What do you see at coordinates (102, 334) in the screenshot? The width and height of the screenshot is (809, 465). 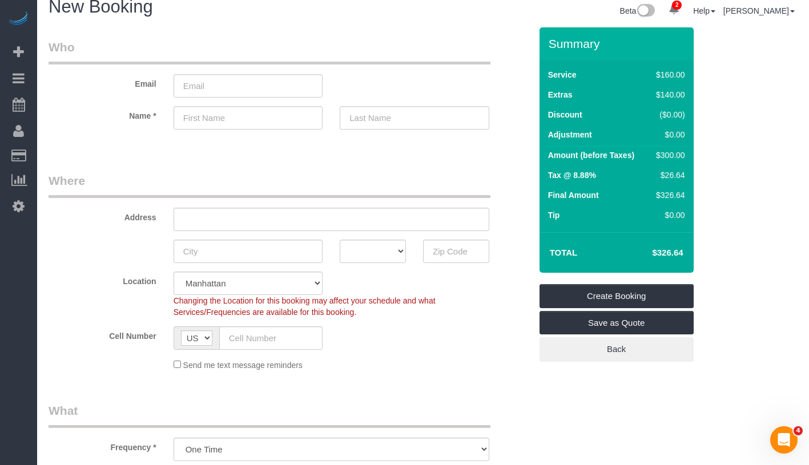 I see `label: Cell Number` at bounding box center [102, 334].